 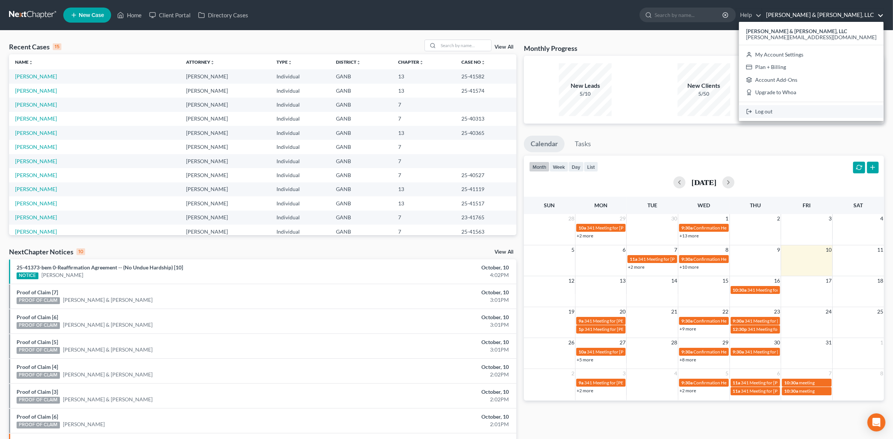 What do you see at coordinates (777, 281) in the screenshot?
I see `span: 16` at bounding box center [777, 281].